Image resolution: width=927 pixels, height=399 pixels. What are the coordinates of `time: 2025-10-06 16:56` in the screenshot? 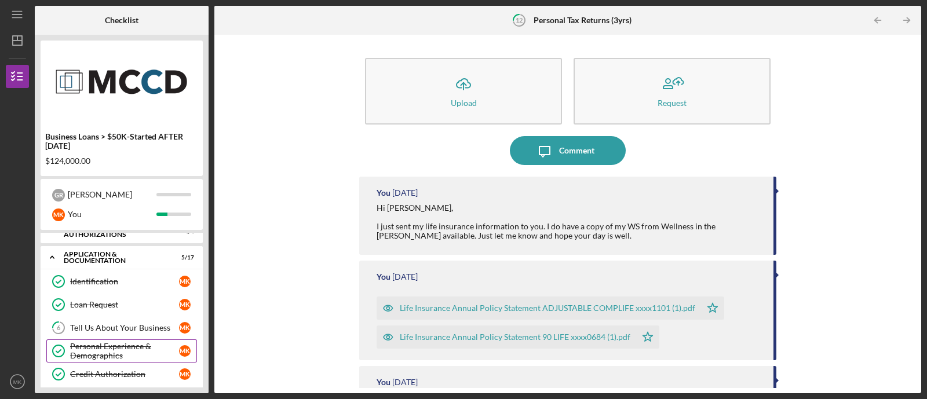 It's located at (405, 383).